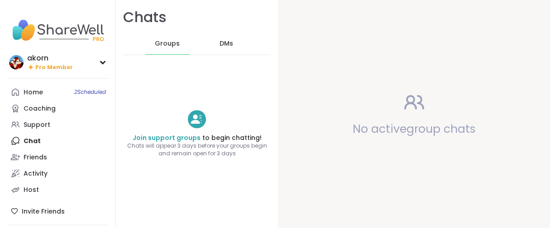  Describe the element at coordinates (145, 17) in the screenshot. I see `h1: Chats` at that location.